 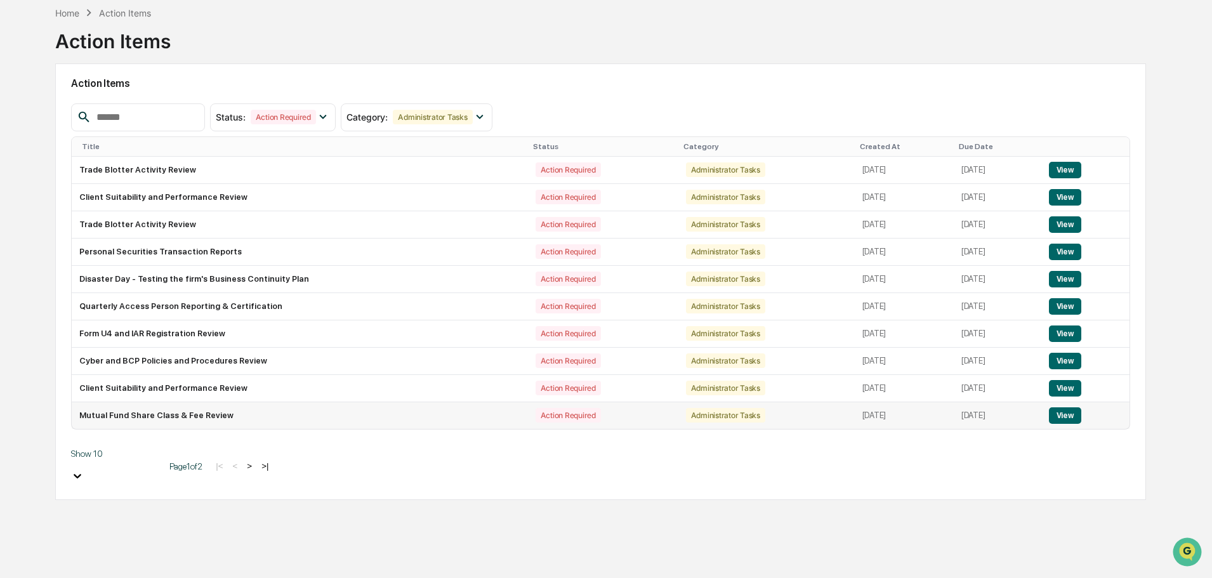 What do you see at coordinates (131, 166) in the screenshot?
I see `span: Attestations` at bounding box center [131, 166].